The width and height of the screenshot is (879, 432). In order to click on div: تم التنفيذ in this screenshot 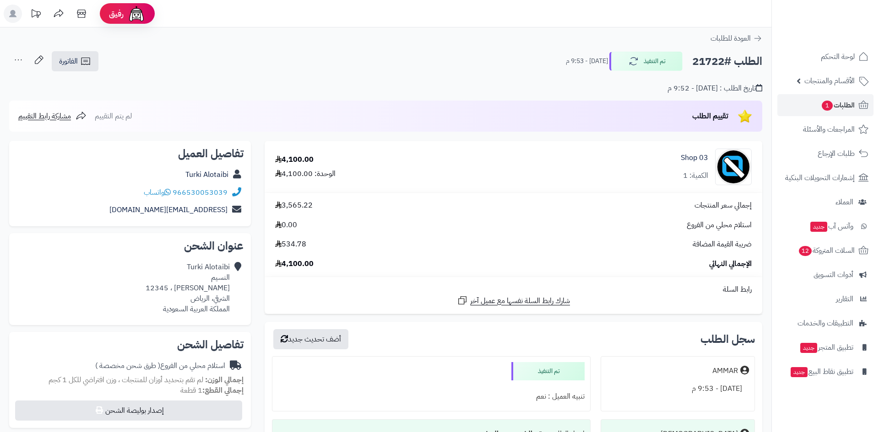, I will do `click(548, 372)`.